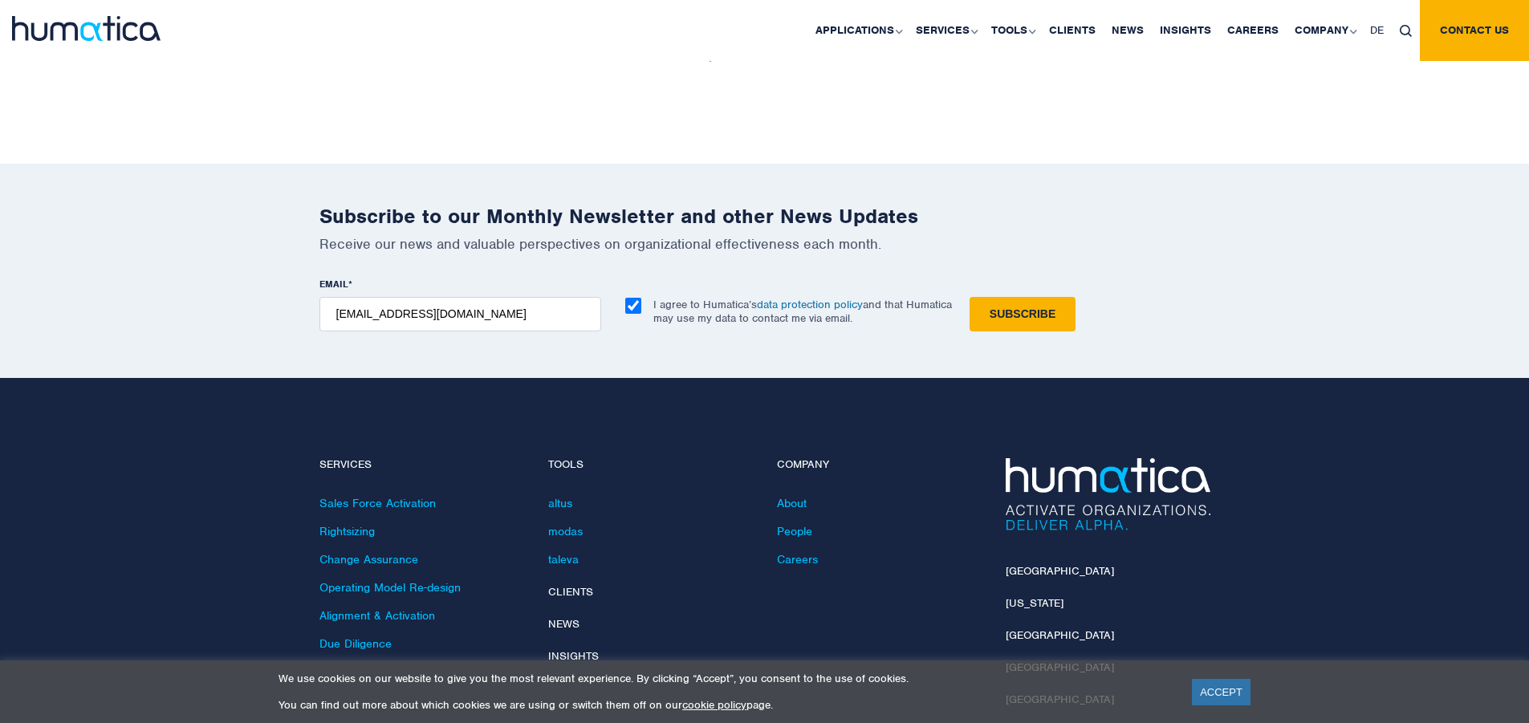  Describe the element at coordinates (810, 304) in the screenshot. I see `a: data protection policy` at that location.